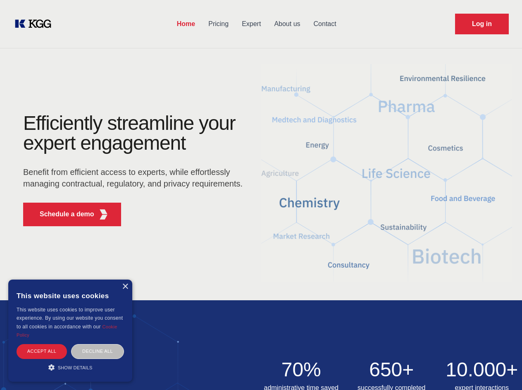 The width and height of the screenshot is (522, 390). Describe the element at coordinates (69, 318) in the screenshot. I see `span: This website uses cookies to improve user experience. By using our website you consent to all coo...` at that location.